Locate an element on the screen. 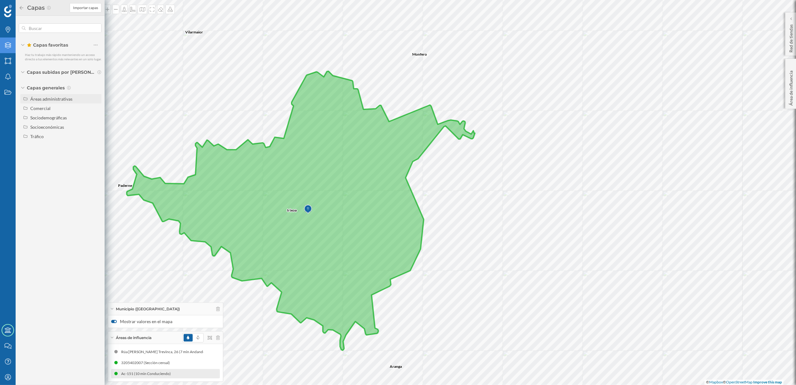 The height and width of the screenshot is (385, 796). span: Áreas de influencia is located at coordinates (134, 338).